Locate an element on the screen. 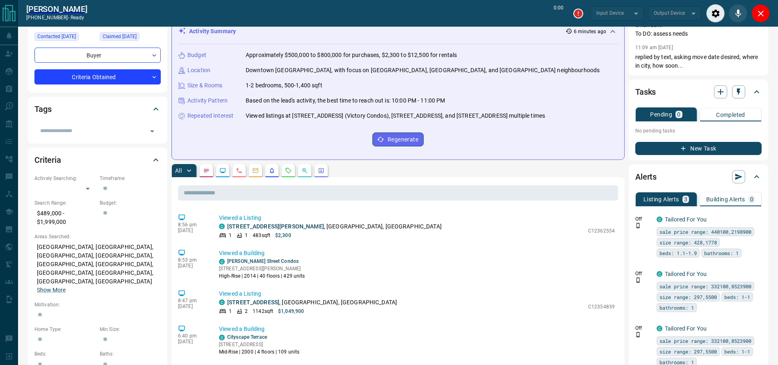  button: Open is located at coordinates (152, 131).